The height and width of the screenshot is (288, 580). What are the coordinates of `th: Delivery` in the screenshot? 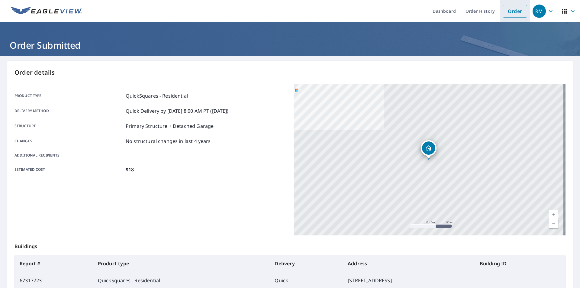 It's located at (306, 263).